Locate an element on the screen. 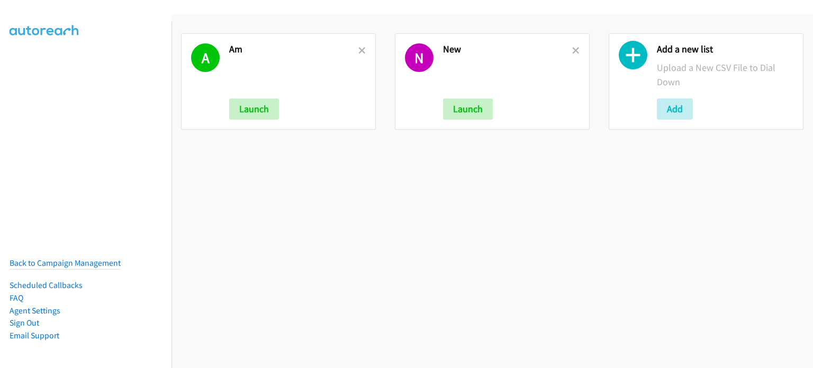 The image size is (813, 368). a: Back to Campaign Management is located at coordinates (65, 262).